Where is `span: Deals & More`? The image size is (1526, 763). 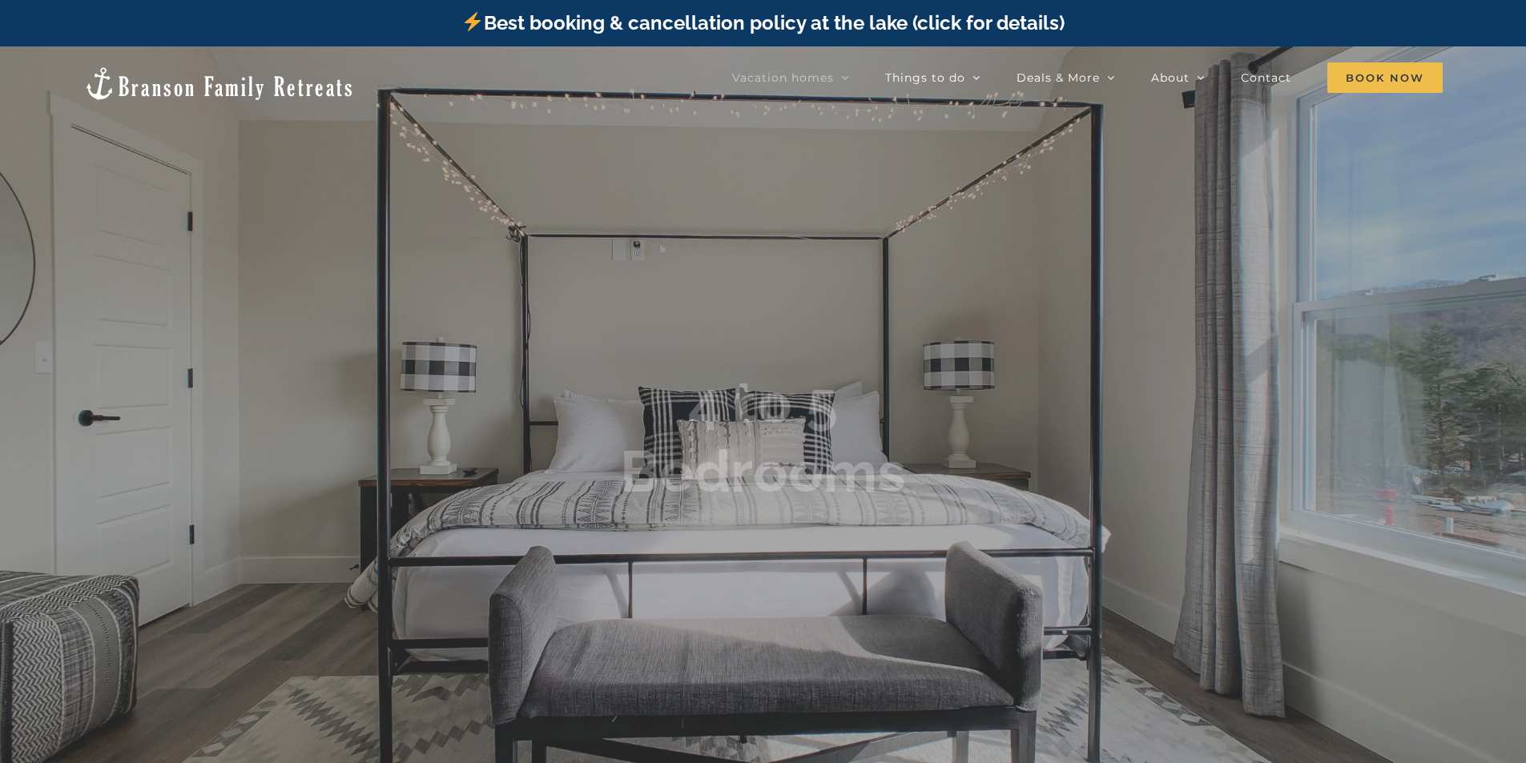
span: Deals & More is located at coordinates (1058, 78).